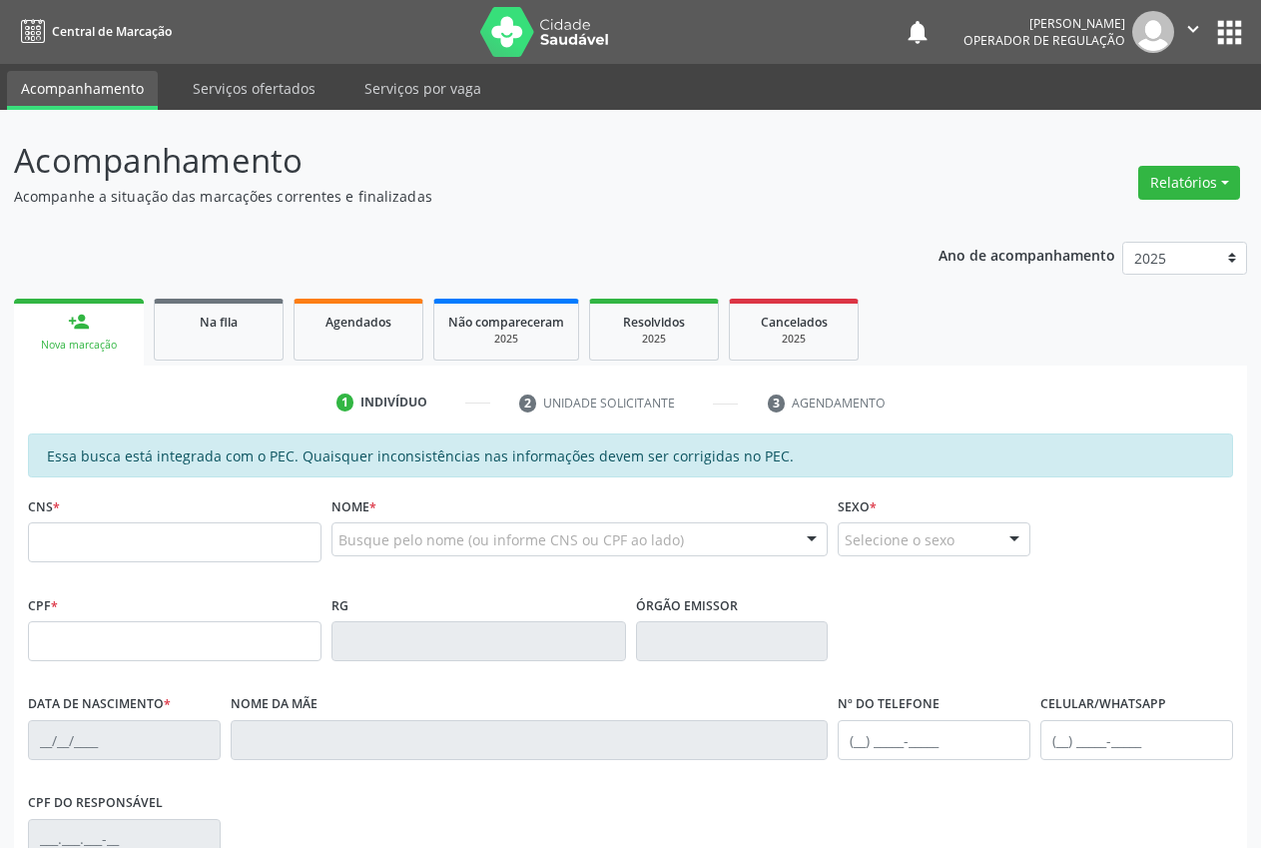 This screenshot has height=848, width=1261. What do you see at coordinates (1027, 254) in the screenshot?
I see `p: Ano de acompanhamento` at bounding box center [1027, 254].